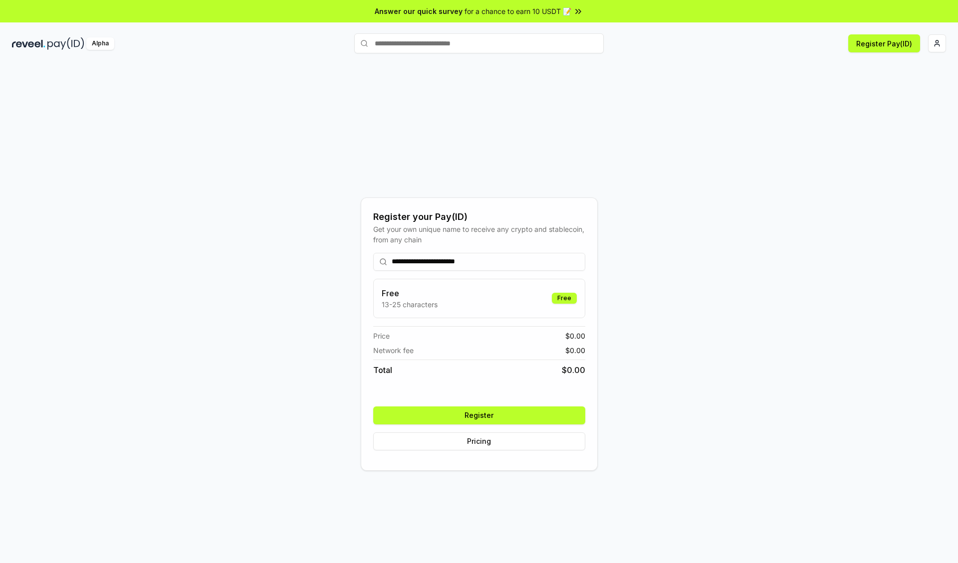  What do you see at coordinates (884, 43) in the screenshot?
I see `button: Register Pay(ID)` at bounding box center [884, 43].